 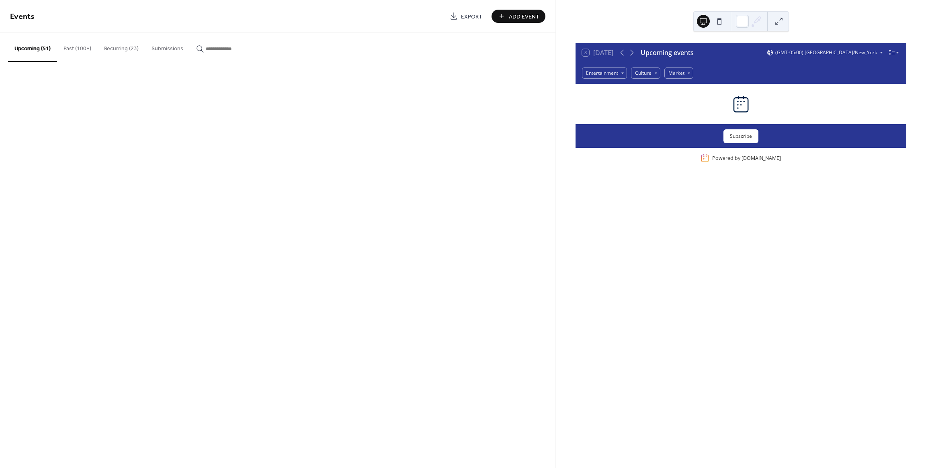 What do you see at coordinates (667, 53) in the screenshot?
I see `div: Upcoming events` at bounding box center [667, 53].